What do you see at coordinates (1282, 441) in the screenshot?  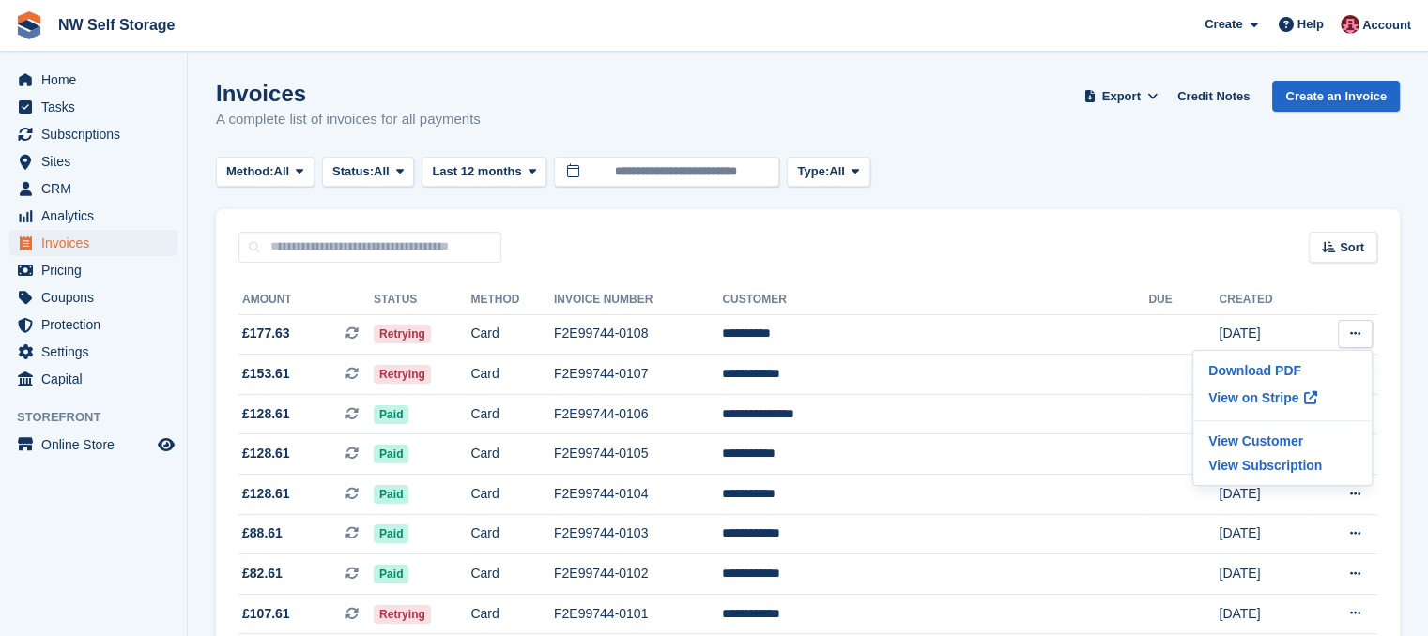 I see `a: View Customer` at bounding box center [1282, 441].